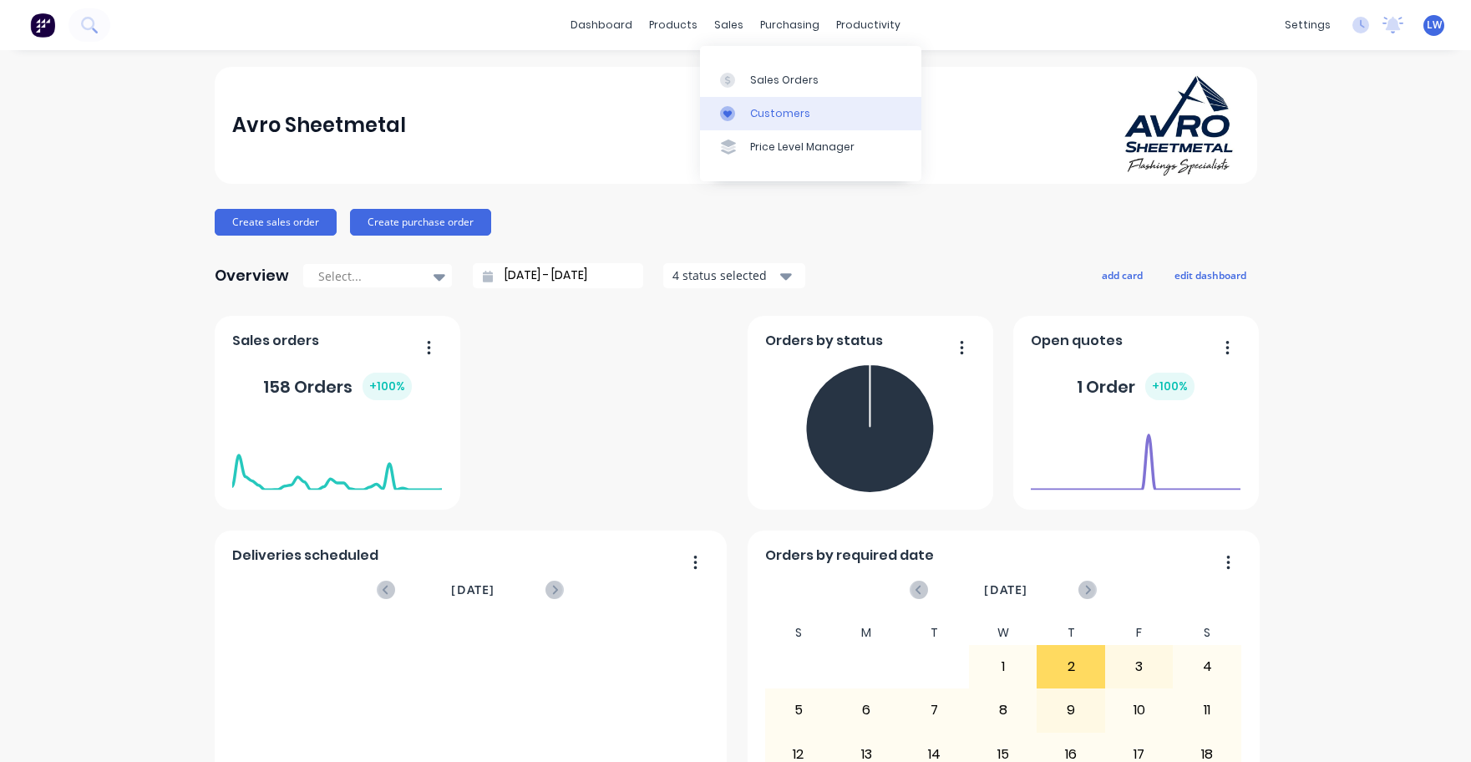 This screenshot has height=762, width=1471. What do you see at coordinates (1135, 386) in the screenshot?
I see `div: 1 Order` at bounding box center [1135, 386].